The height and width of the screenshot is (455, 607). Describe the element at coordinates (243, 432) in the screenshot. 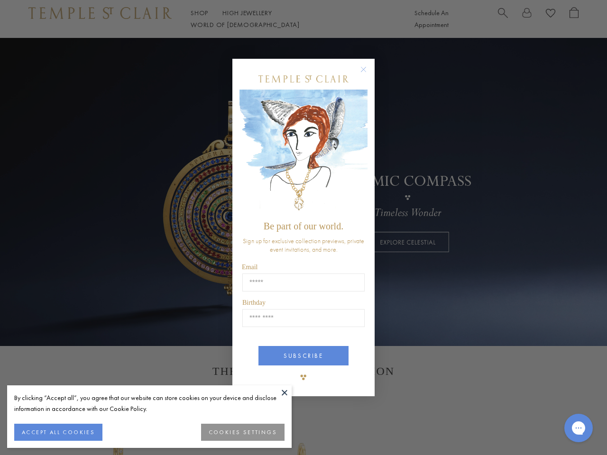

I see `button: COOKIES SETTINGS` at that location.